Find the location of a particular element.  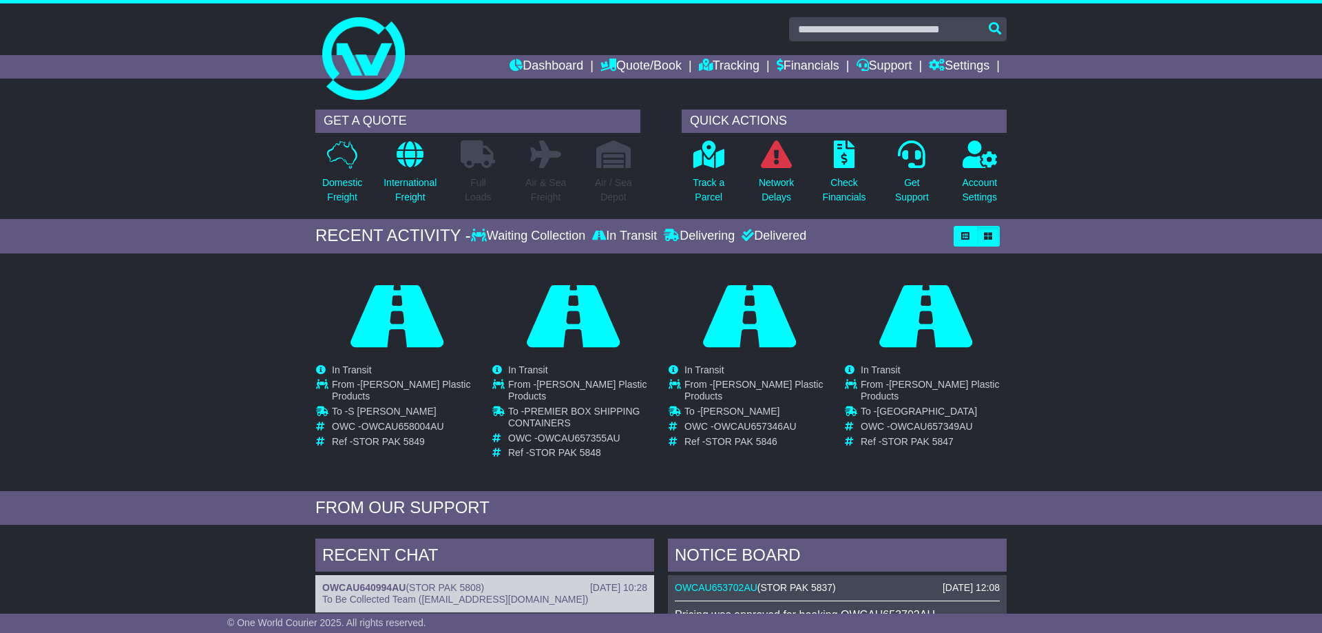

a: DomesticFreight is located at coordinates (342, 176).